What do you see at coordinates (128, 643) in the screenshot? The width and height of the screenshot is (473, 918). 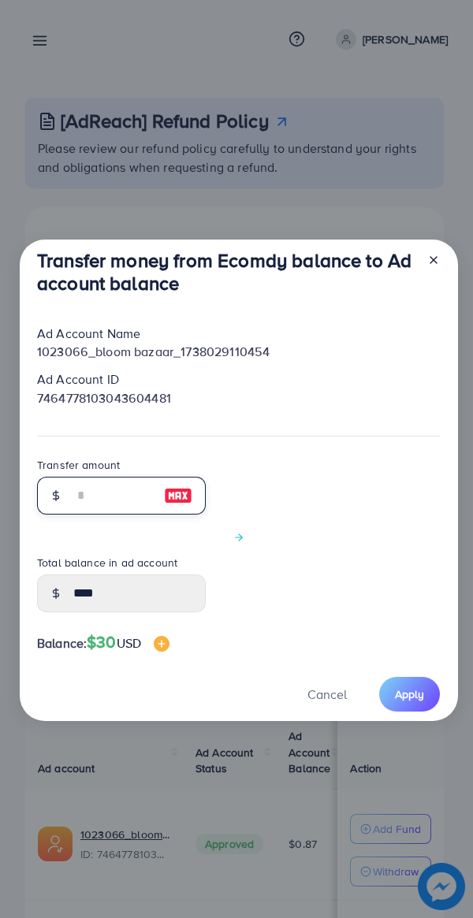 I see `span: USD` at bounding box center [128, 643].